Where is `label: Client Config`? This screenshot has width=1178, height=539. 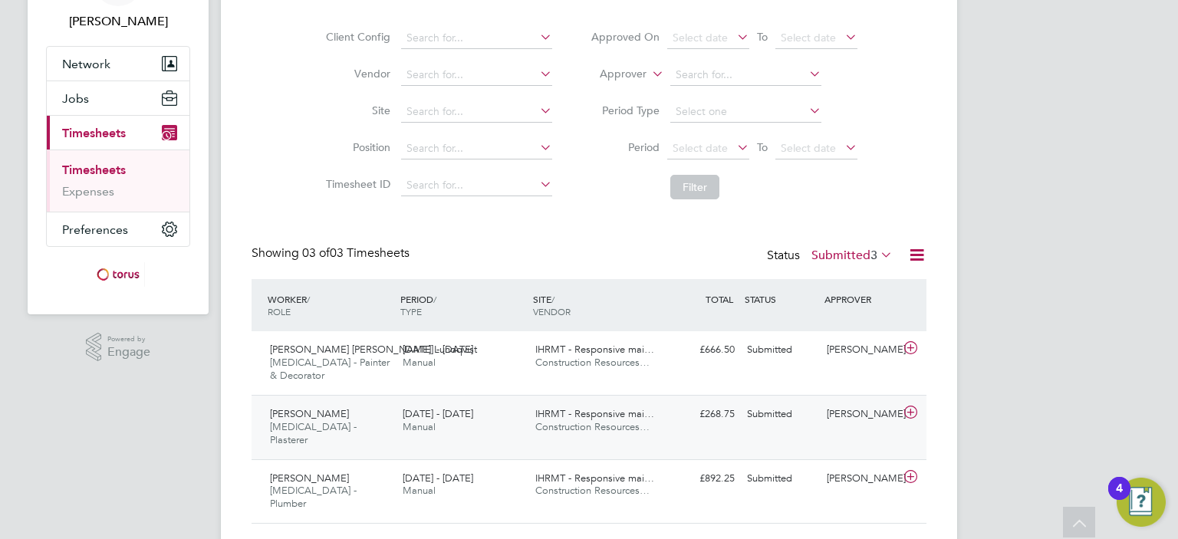
label: Client Config is located at coordinates (356, 37).